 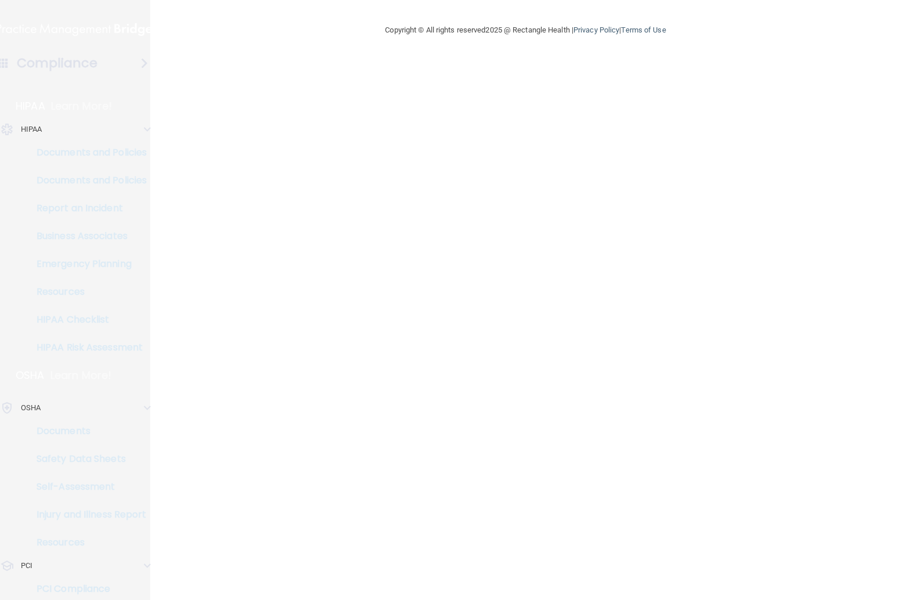 I want to click on p: Business Associates, so click(x=86, y=236).